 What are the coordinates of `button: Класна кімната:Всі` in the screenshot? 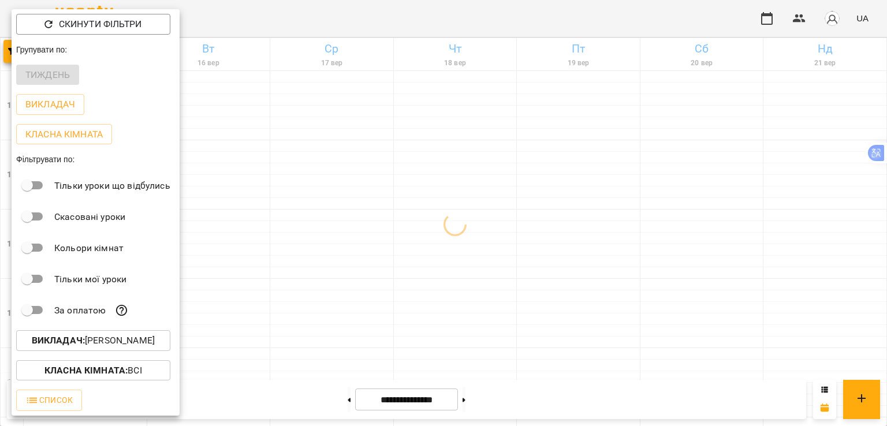 It's located at (93, 371).